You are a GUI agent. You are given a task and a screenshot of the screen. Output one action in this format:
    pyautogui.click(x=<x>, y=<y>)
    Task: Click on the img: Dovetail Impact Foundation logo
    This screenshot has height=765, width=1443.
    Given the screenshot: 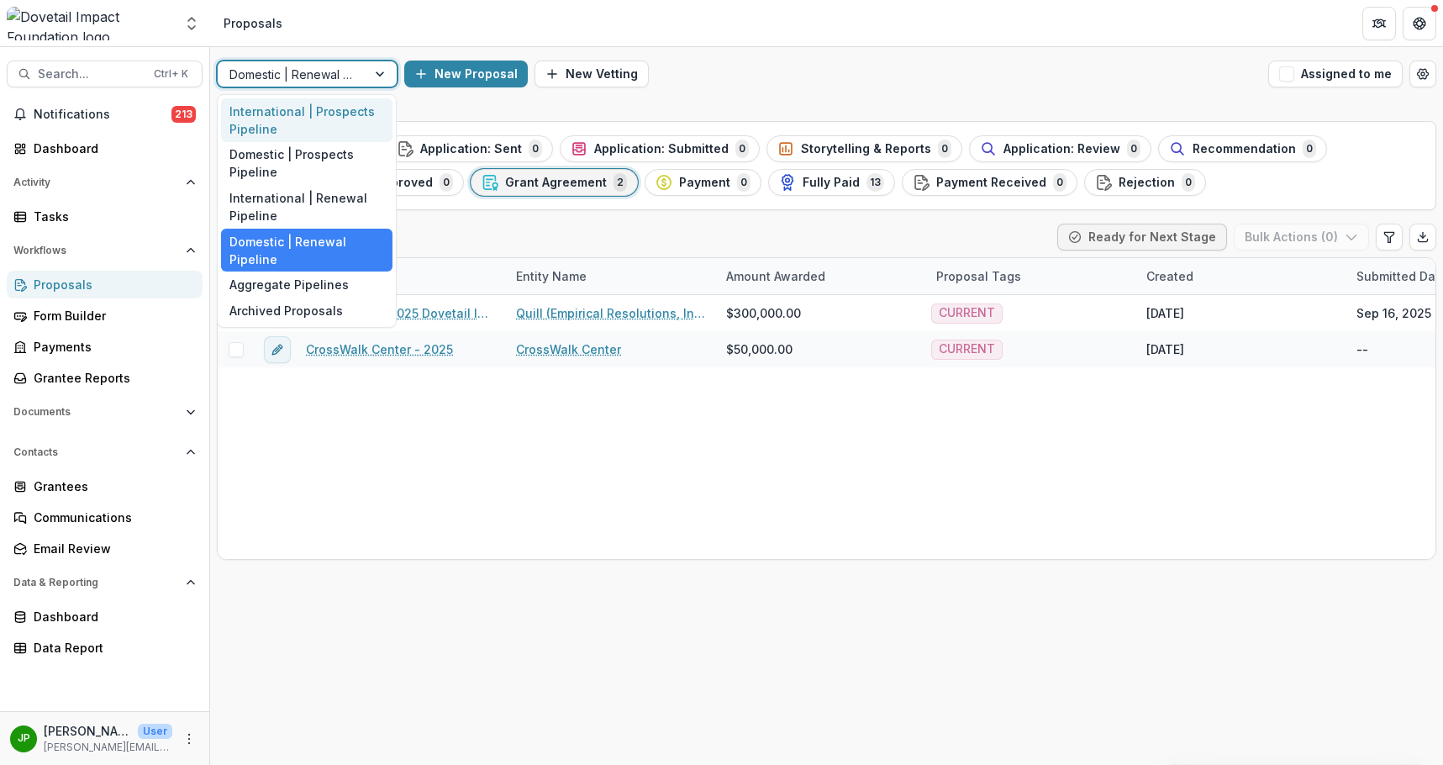 What is the action you would take?
    pyautogui.click(x=90, y=24)
    